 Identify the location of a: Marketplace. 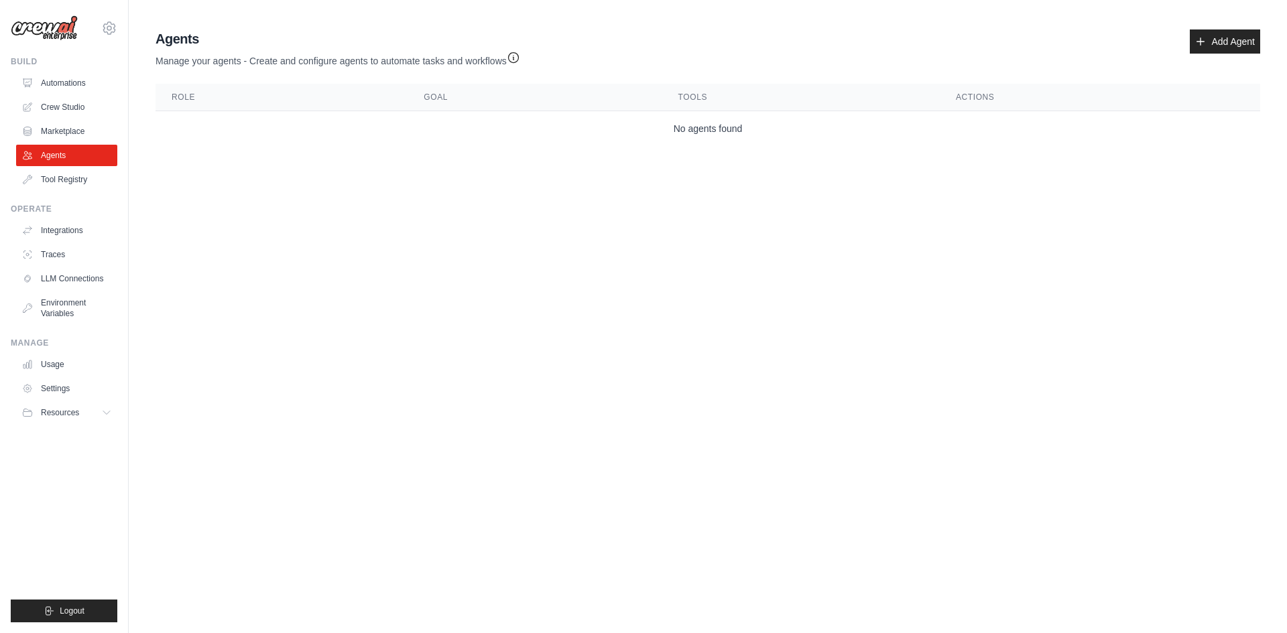
(66, 131).